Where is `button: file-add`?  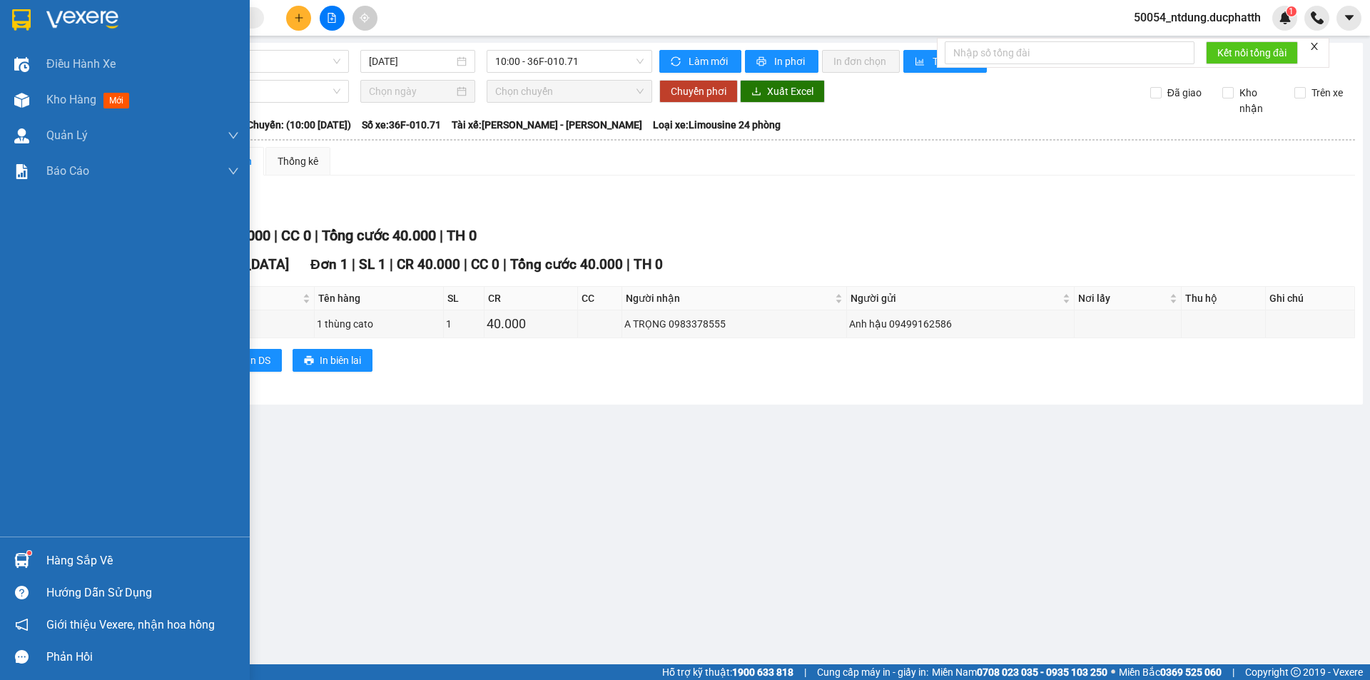
button: file-add is located at coordinates (332, 18).